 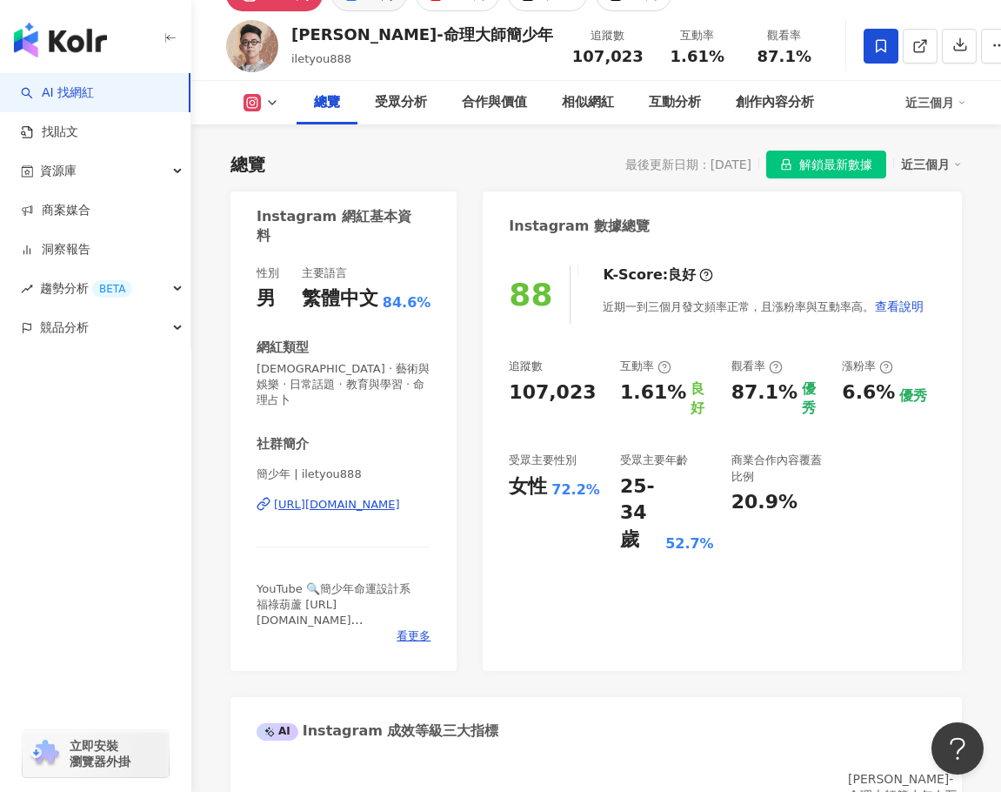 I want to click on span: 趨勢分析, so click(x=86, y=288).